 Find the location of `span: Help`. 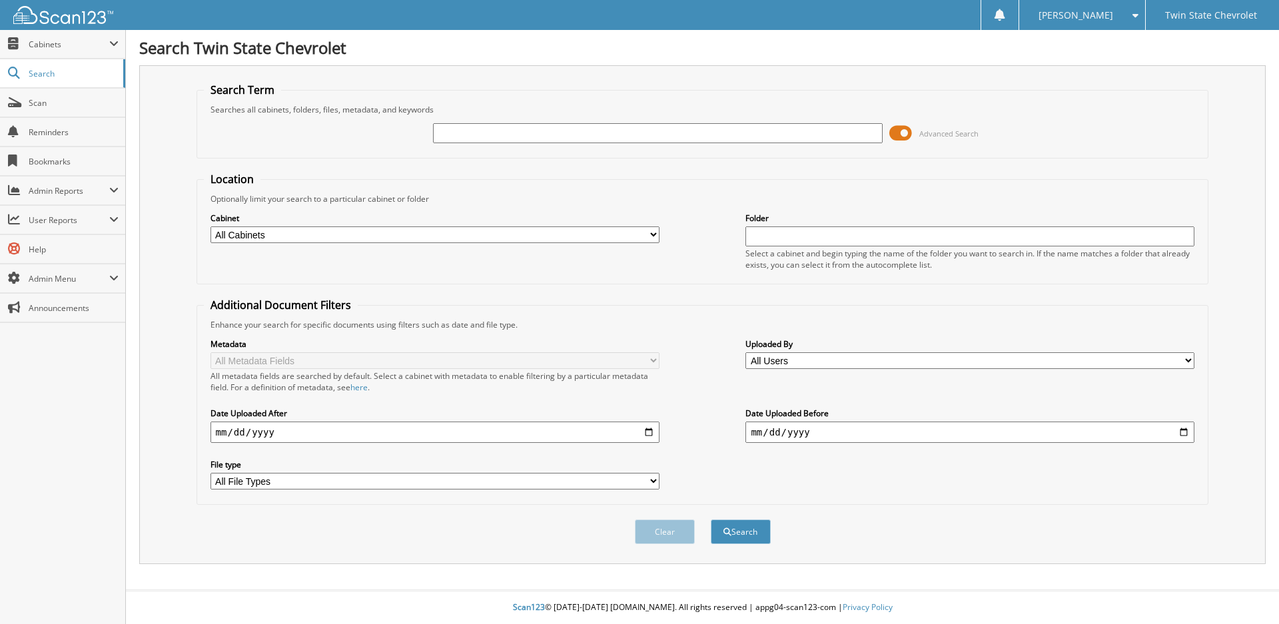

span: Help is located at coordinates (73, 249).